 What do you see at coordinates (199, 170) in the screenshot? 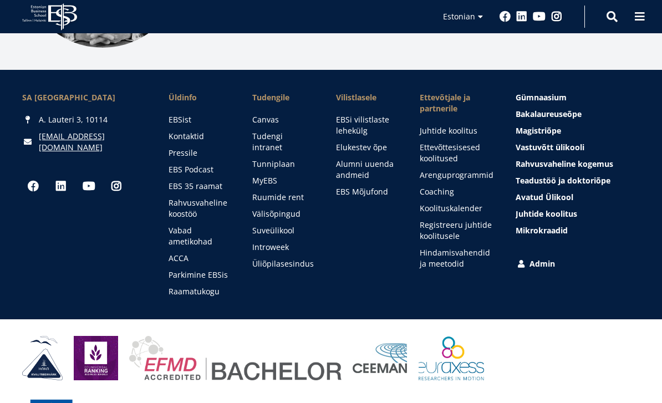
I see `a: EBS Podcast` at bounding box center [199, 170].